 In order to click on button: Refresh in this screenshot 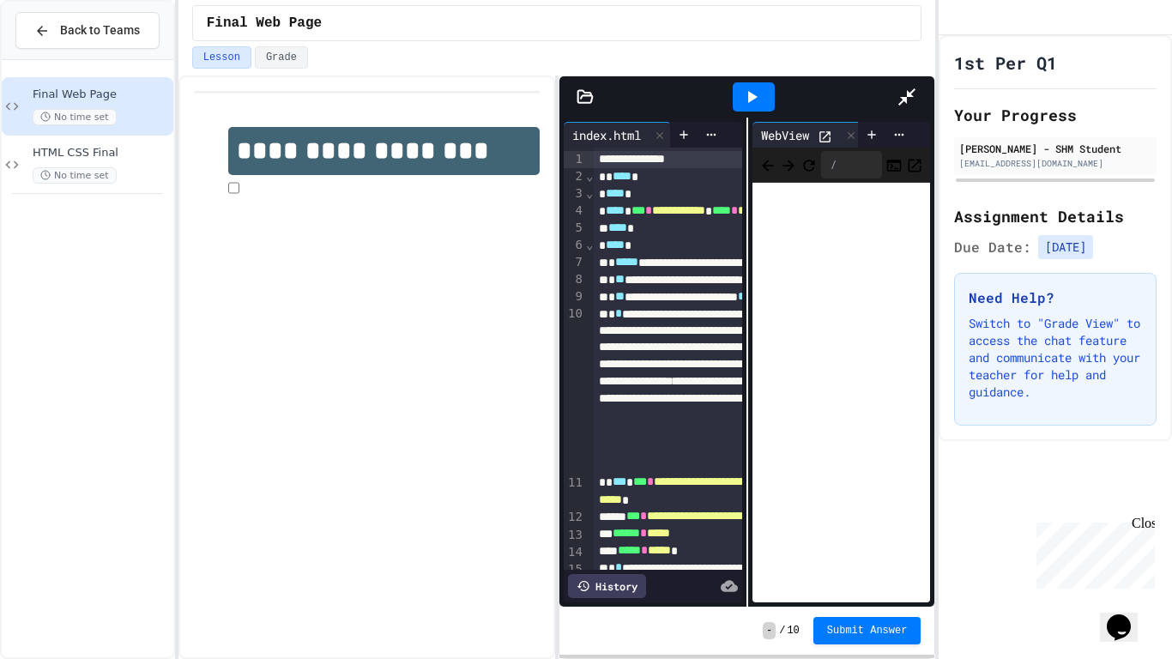, I will do `click(809, 165)`.